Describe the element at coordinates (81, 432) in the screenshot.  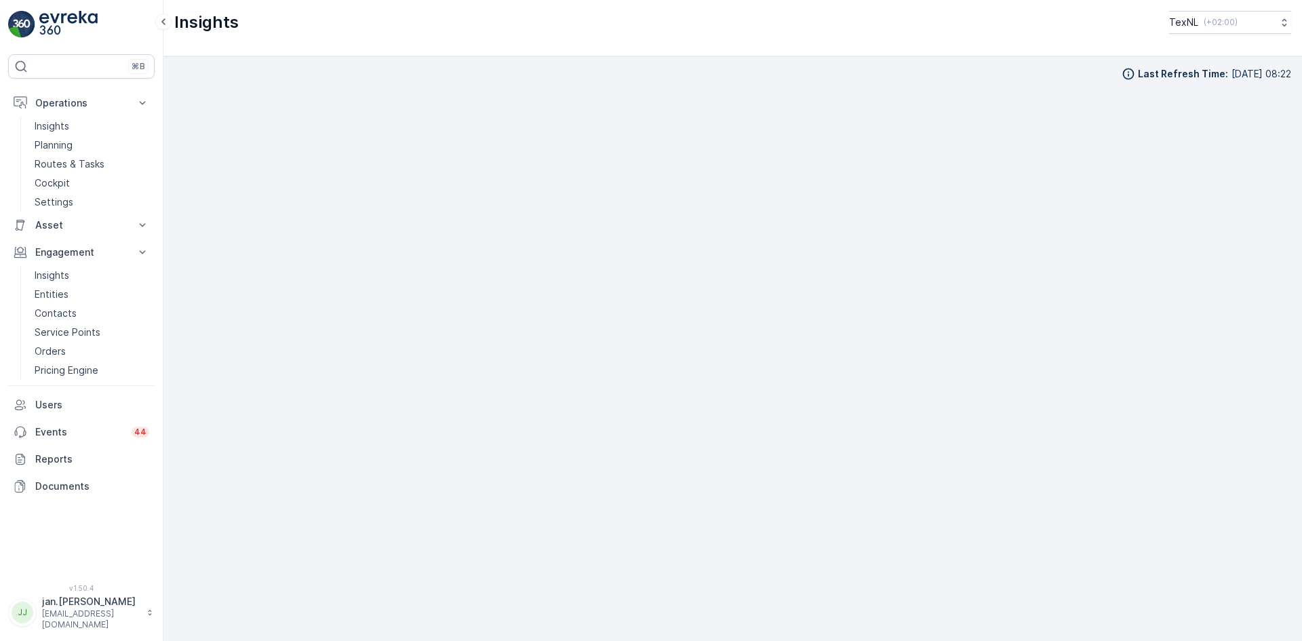
I see `a: Events44` at that location.